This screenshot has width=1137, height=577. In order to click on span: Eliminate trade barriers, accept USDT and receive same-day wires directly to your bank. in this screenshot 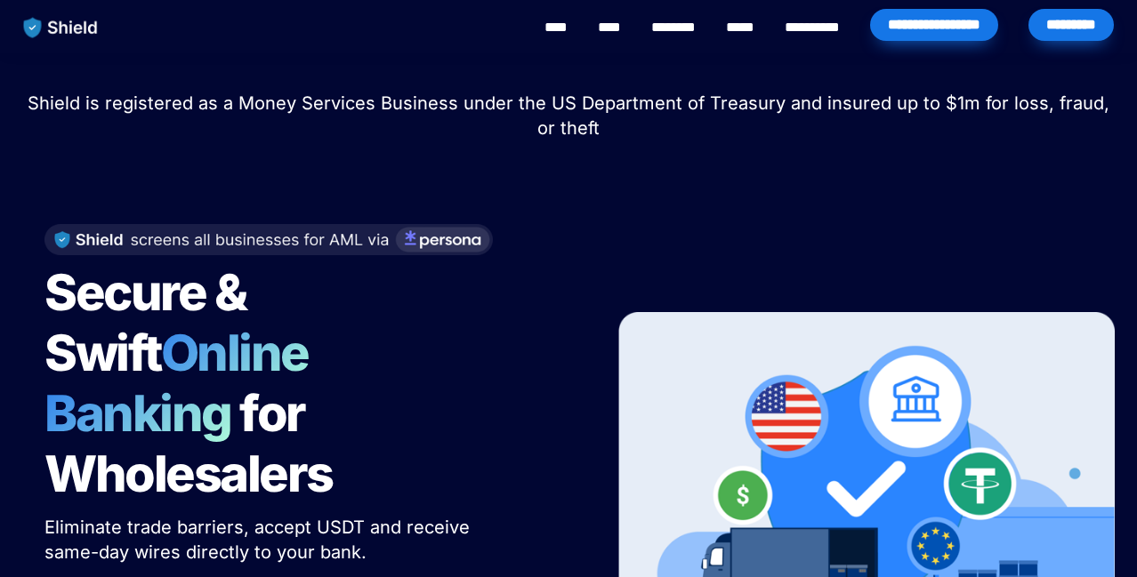, I will do `click(260, 540)`.